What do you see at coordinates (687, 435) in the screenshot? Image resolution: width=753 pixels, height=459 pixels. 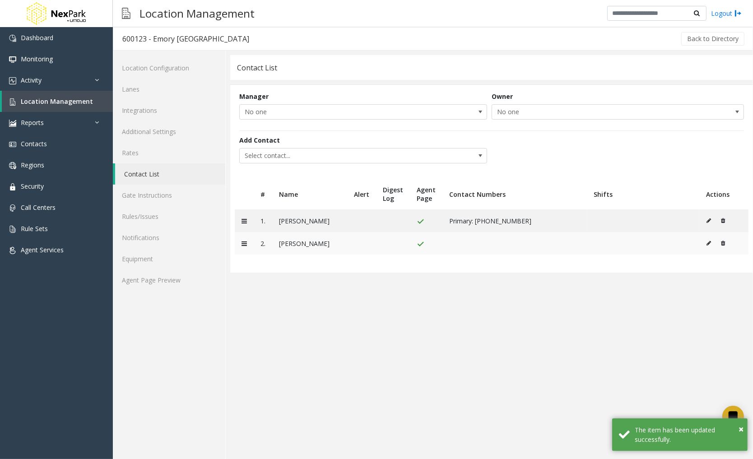 I see `div: The item has been updated successfully.` at bounding box center [687, 435].